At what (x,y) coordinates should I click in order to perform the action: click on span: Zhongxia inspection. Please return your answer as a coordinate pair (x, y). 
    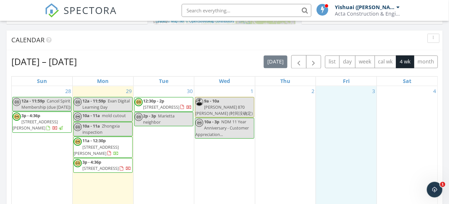
    Looking at the image, I should click on (101, 129).